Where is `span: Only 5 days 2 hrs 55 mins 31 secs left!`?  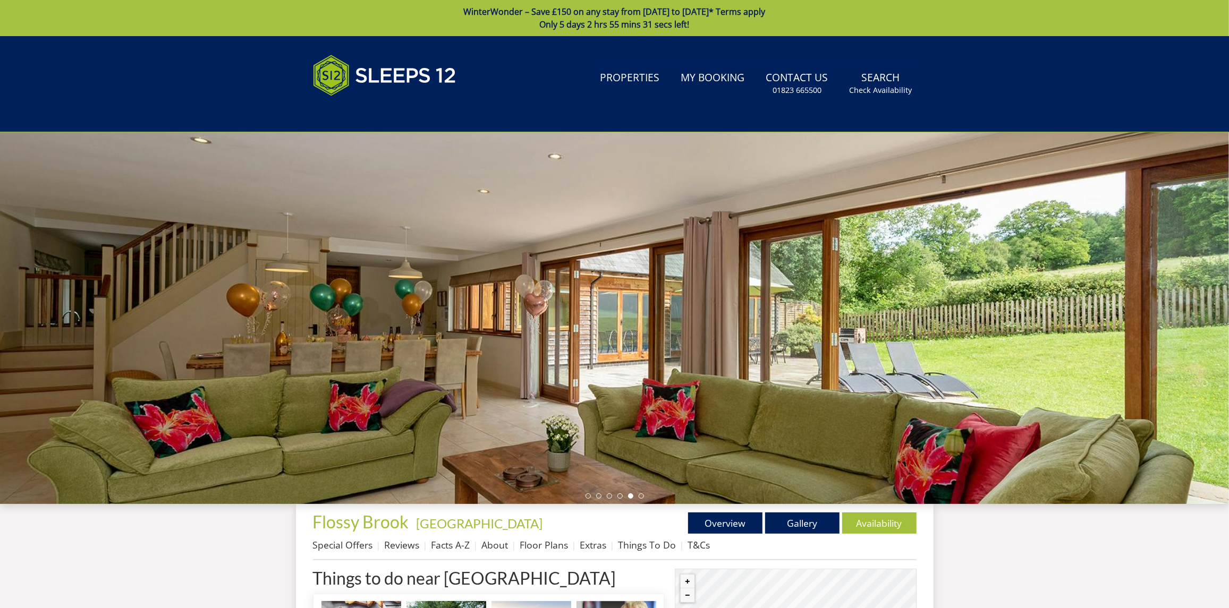 span: Only 5 days 2 hrs 55 mins 31 secs left! is located at coordinates (615, 24).